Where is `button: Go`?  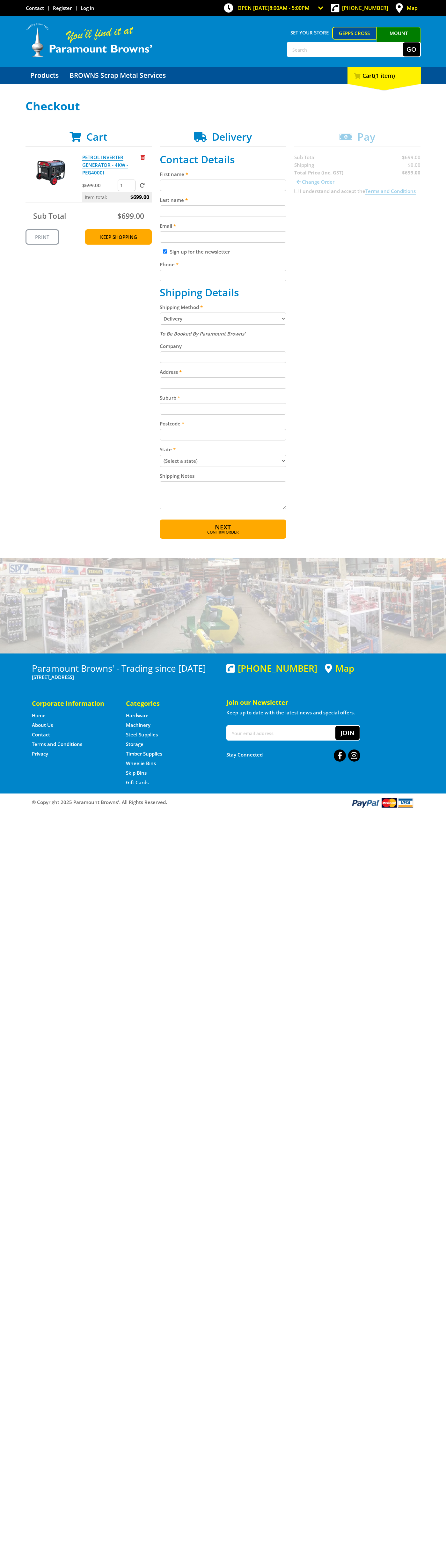
button: Go is located at coordinates (412, 49).